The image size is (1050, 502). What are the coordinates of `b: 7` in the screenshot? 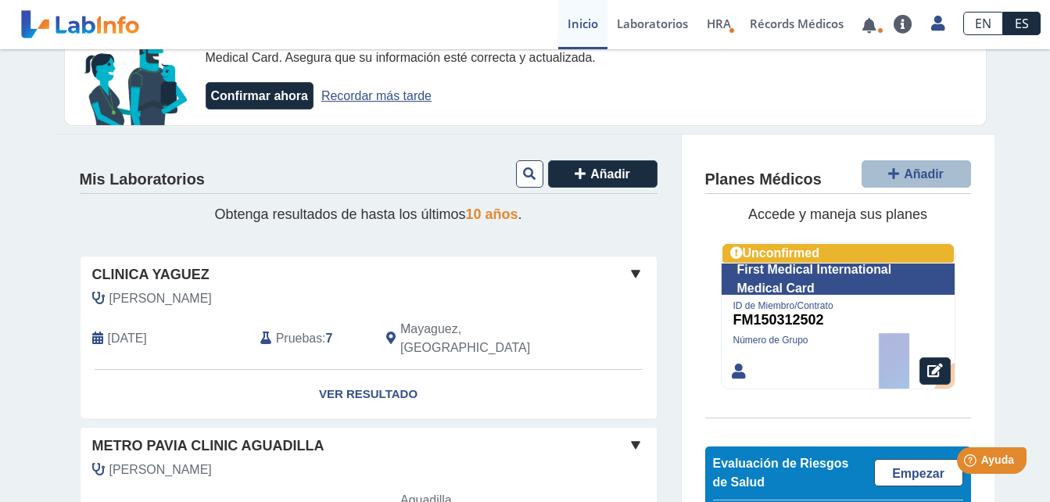 It's located at (329, 338).